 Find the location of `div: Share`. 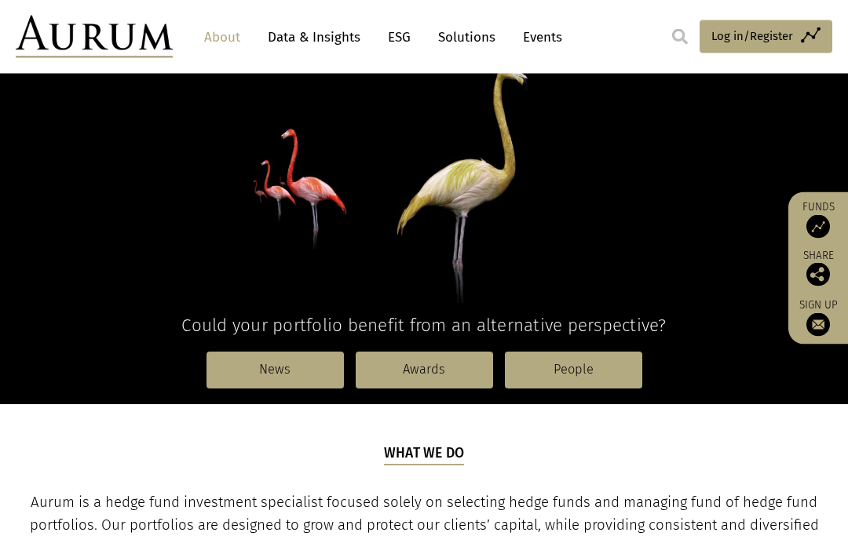

div: Share is located at coordinates (818, 268).